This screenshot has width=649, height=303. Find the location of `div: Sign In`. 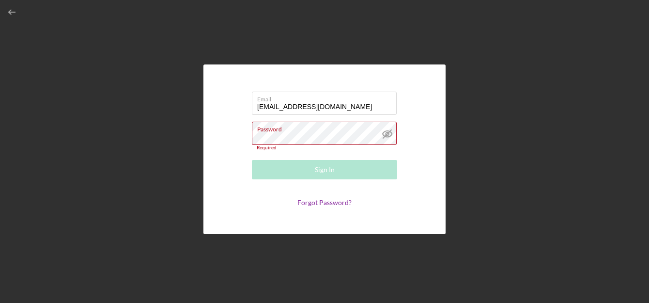

div: Sign In is located at coordinates (325, 170).